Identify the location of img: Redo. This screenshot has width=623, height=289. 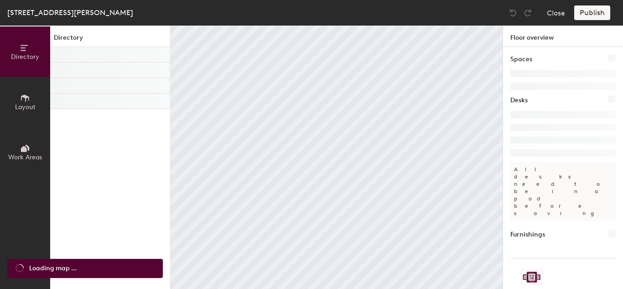
(527, 13).